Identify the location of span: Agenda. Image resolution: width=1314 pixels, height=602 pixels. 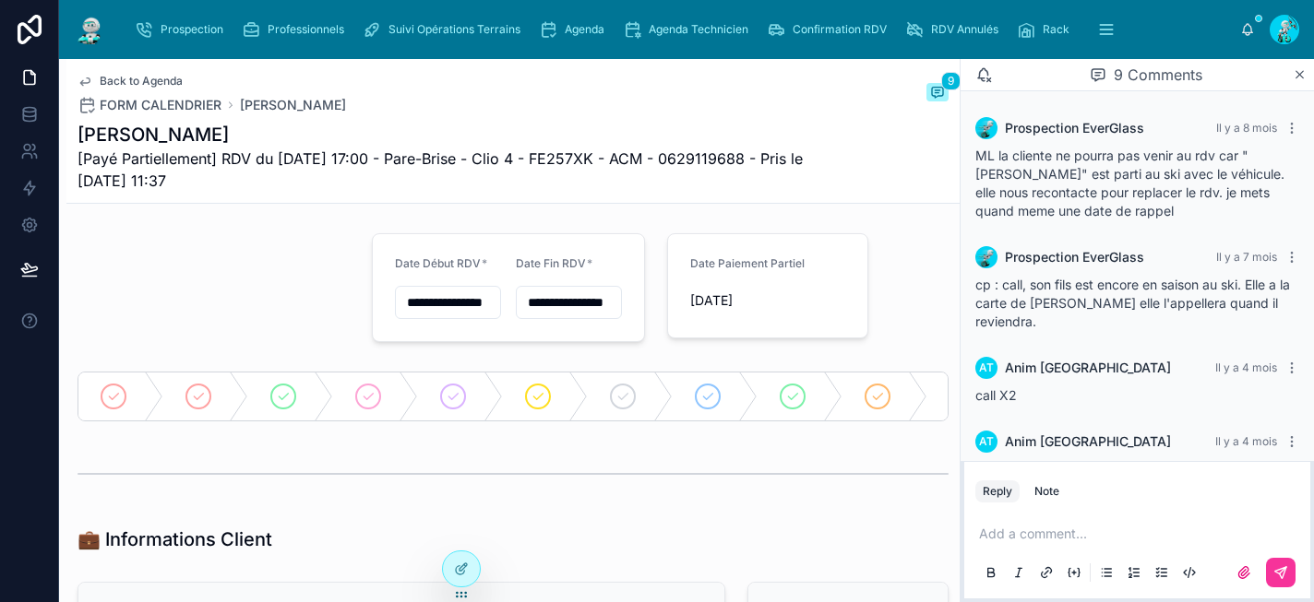
(584, 30).